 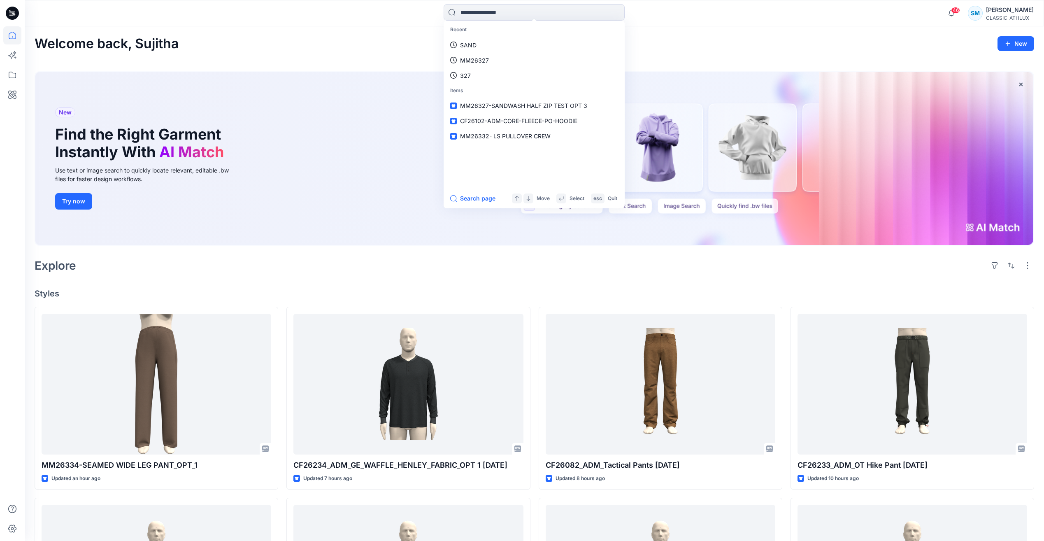 I want to click on span: MM26327-SANDWASH HALF ZIP TEST OPT 3, so click(x=524, y=105).